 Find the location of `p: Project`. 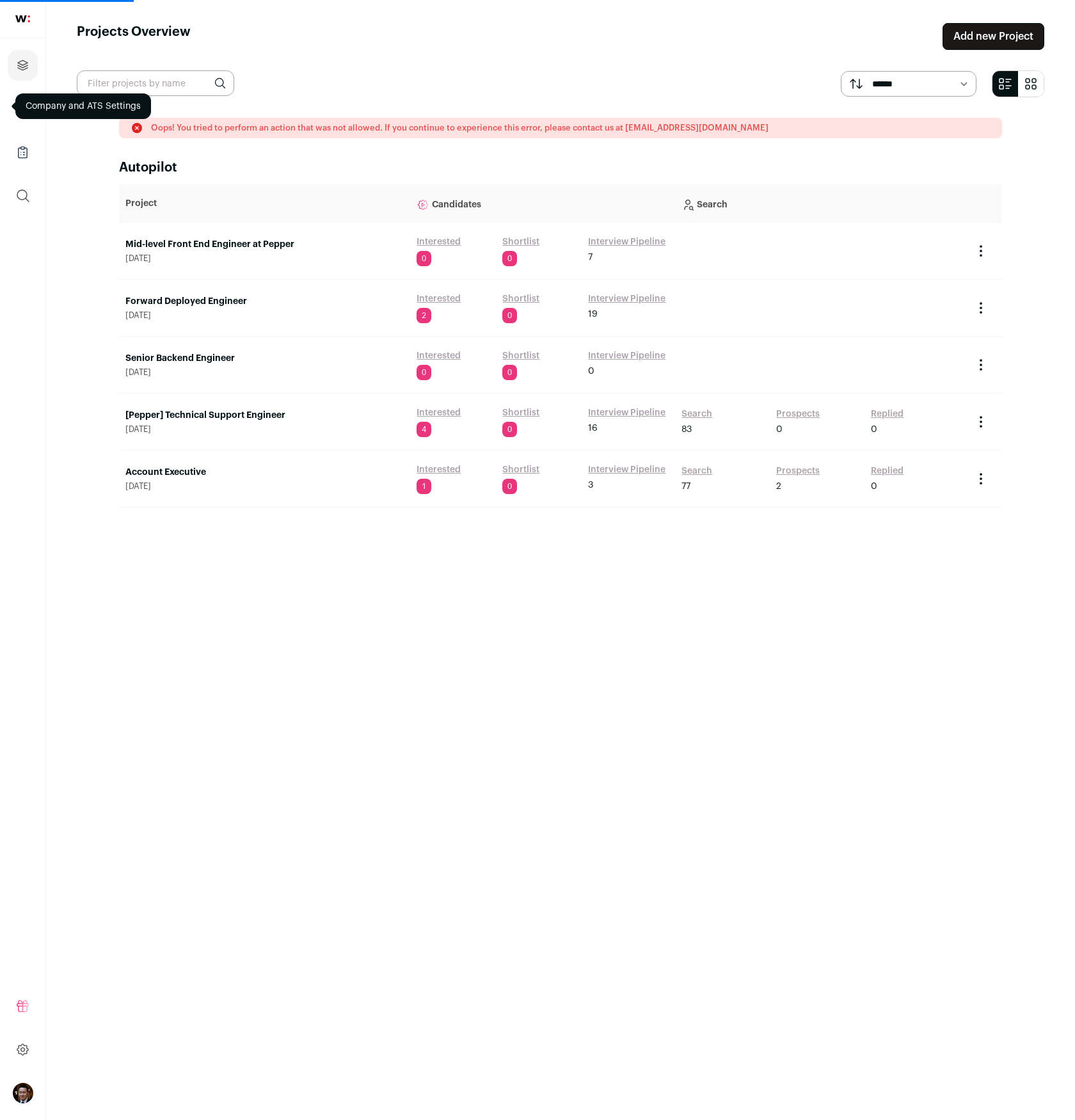

p: Project is located at coordinates (265, 203).